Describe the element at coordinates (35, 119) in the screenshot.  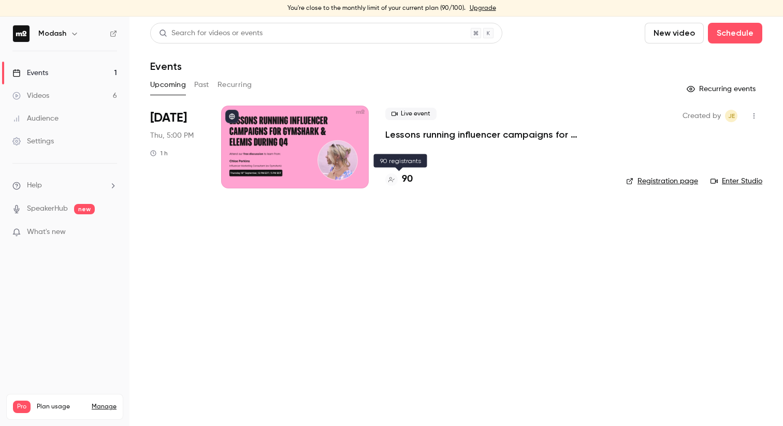
I see `div: Audience` at that location.